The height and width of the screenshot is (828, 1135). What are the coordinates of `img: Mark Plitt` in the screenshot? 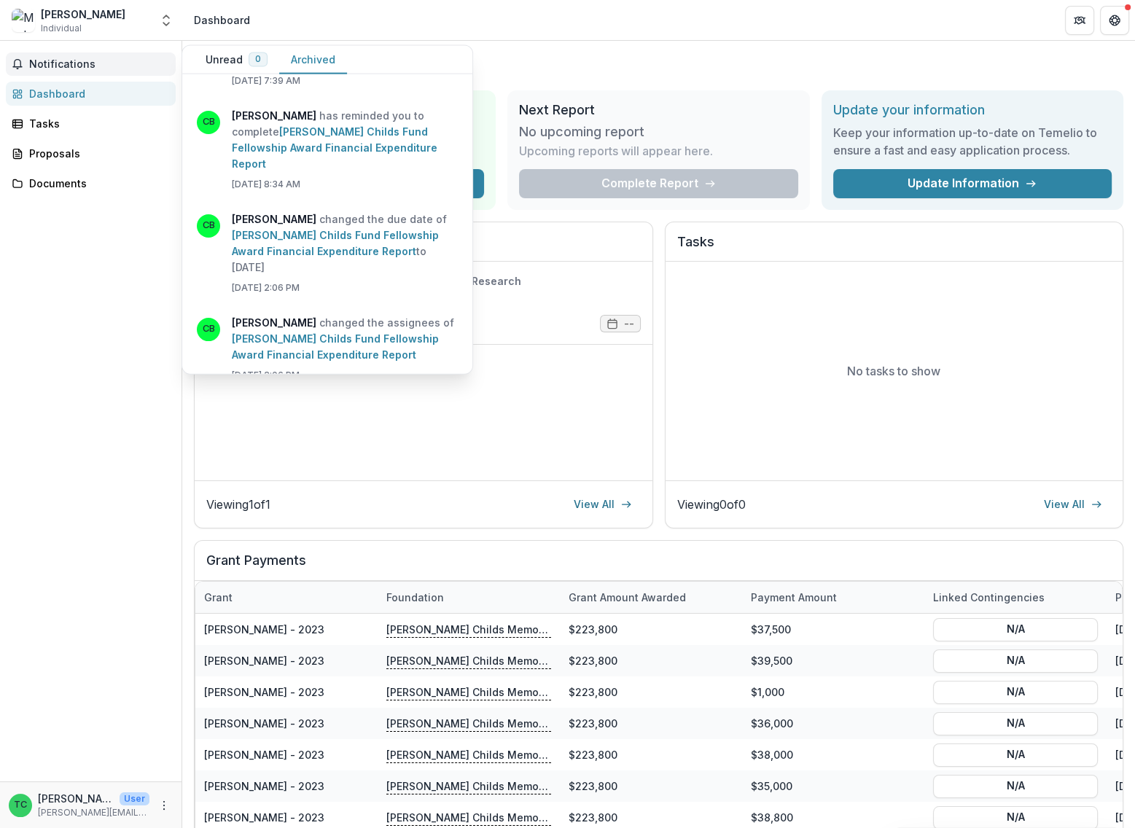 It's located at (23, 20).